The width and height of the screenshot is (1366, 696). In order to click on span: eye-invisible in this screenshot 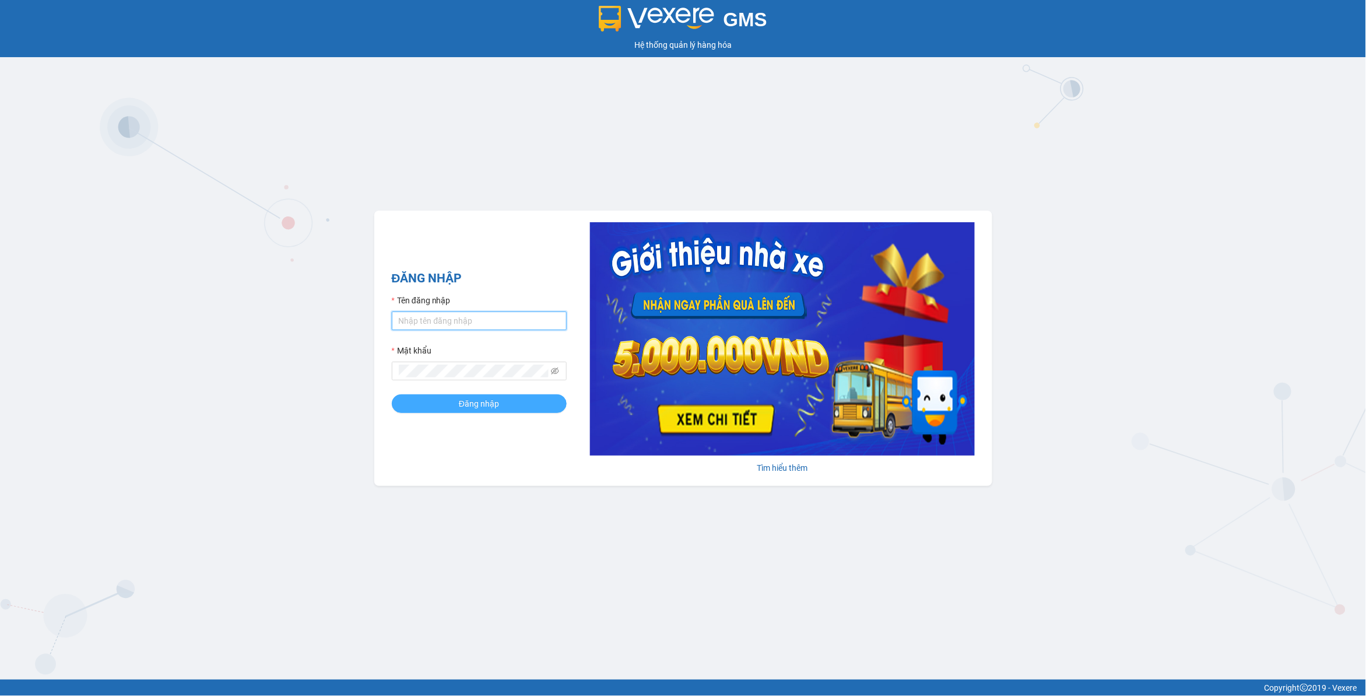, I will do `click(555, 371)`.